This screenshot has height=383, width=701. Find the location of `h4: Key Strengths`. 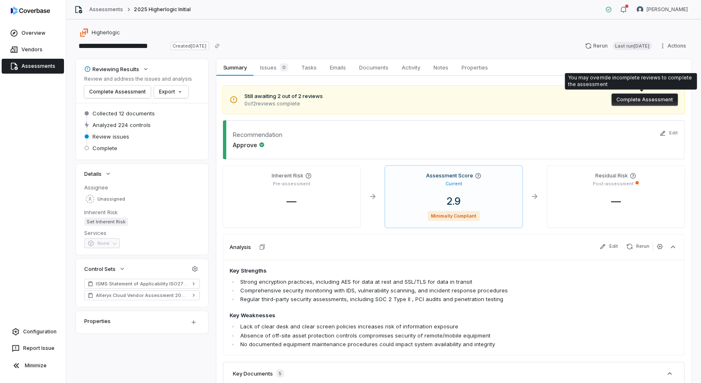

h4: Key Strengths is located at coordinates (409, 271).